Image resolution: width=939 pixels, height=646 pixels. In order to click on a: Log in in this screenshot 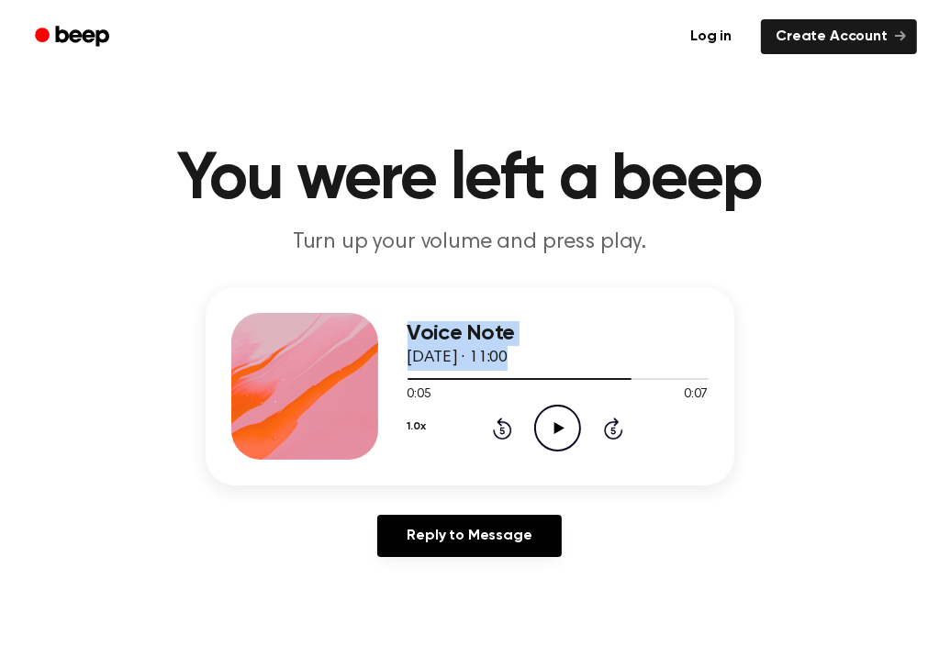, I will do `click(710, 37)`.